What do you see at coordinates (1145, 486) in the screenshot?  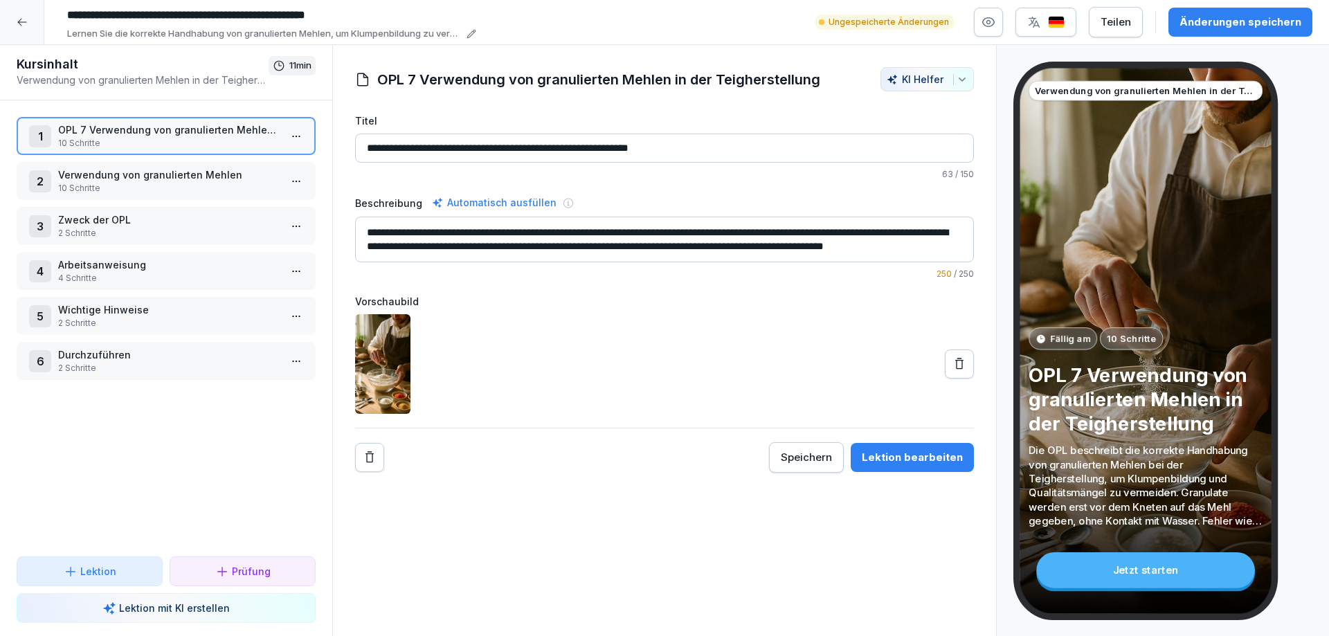 I see `p: Die OPL beschreibt die korrekte Handhabung von granulierten Mehlen bei der Teigherstellung, um Kl...` at bounding box center [1145, 486].